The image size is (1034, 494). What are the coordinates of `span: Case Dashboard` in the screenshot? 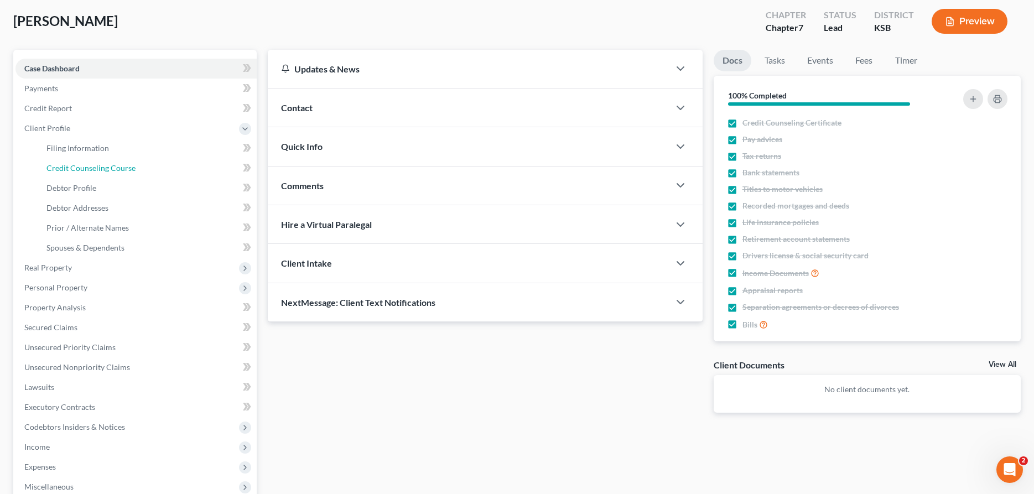 It's located at (52, 68).